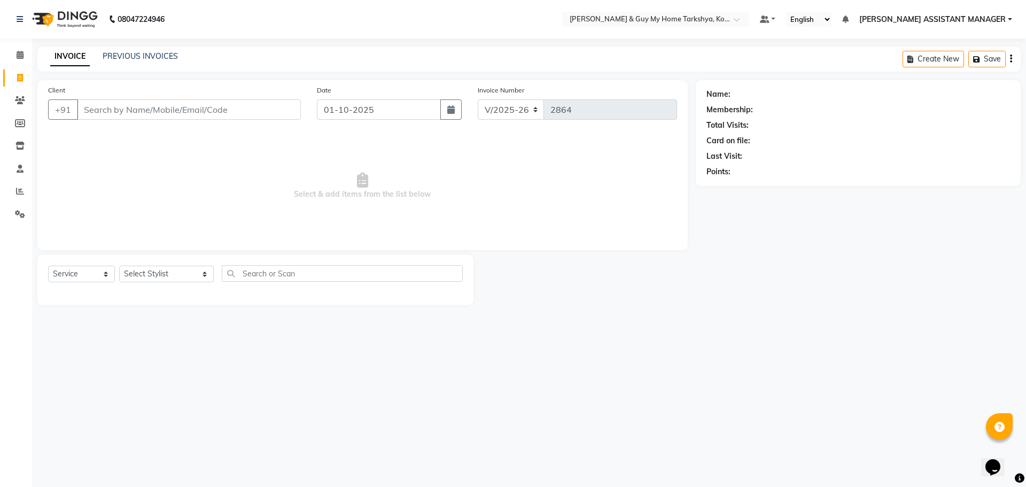 The image size is (1026, 487). What do you see at coordinates (70, 57) in the screenshot?
I see `a: INVOICE` at bounding box center [70, 57].